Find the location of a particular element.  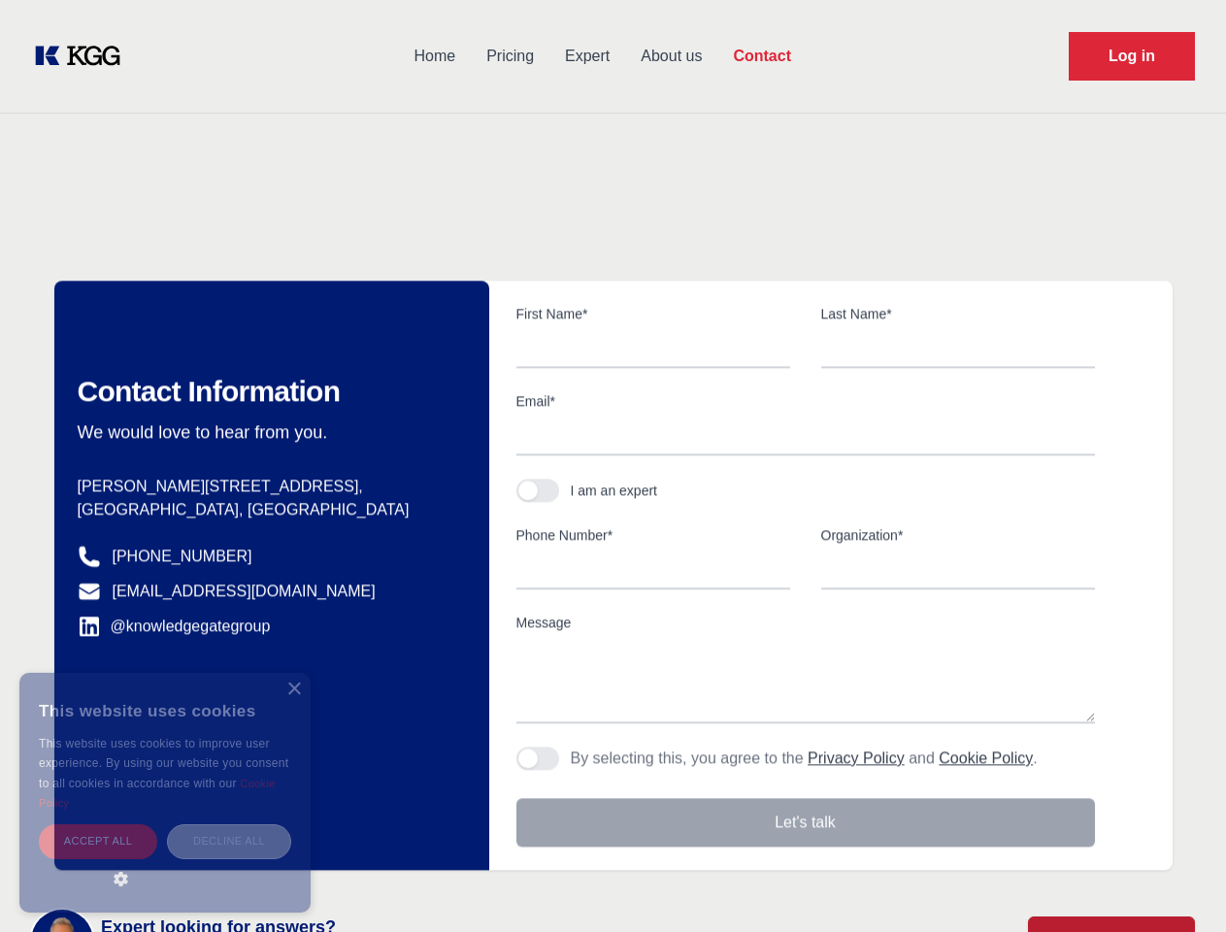

a: Home is located at coordinates (434, 56).